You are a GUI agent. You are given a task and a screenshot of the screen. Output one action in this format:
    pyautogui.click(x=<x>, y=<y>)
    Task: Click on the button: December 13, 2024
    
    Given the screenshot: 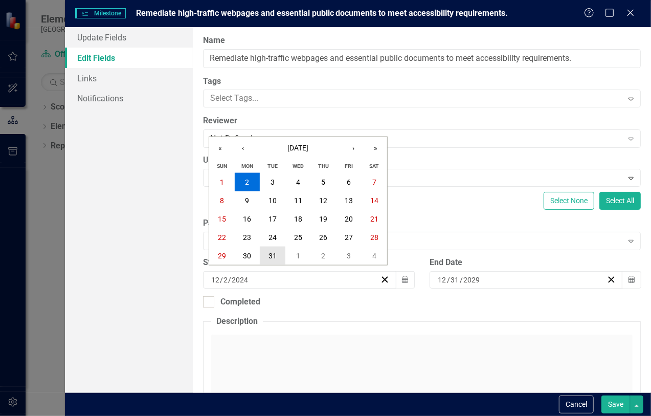 What is the action you would take?
    pyautogui.click(x=349, y=200)
    